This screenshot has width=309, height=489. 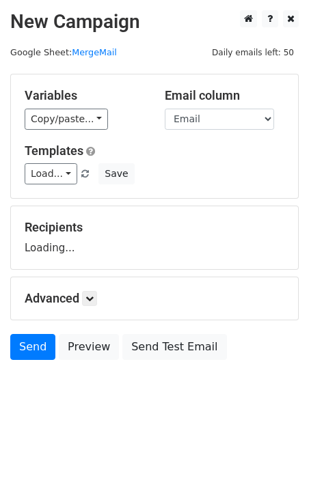 I want to click on a: Copy/paste..., so click(x=66, y=119).